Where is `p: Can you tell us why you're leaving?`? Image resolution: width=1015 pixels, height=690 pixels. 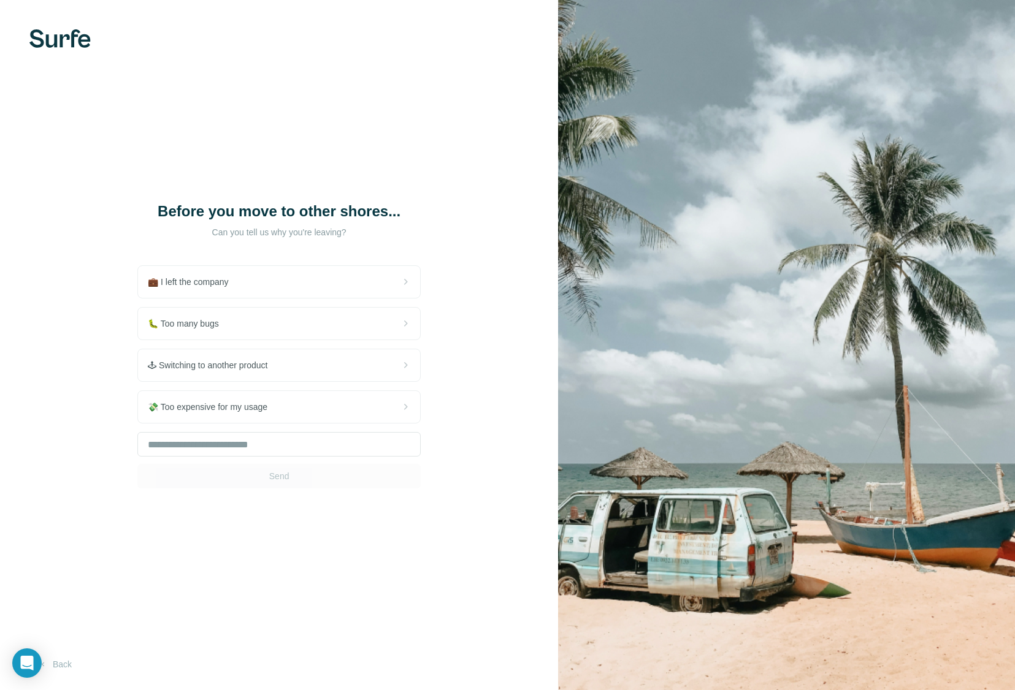
p: Can you tell us why you're leaving? is located at coordinates (279, 232).